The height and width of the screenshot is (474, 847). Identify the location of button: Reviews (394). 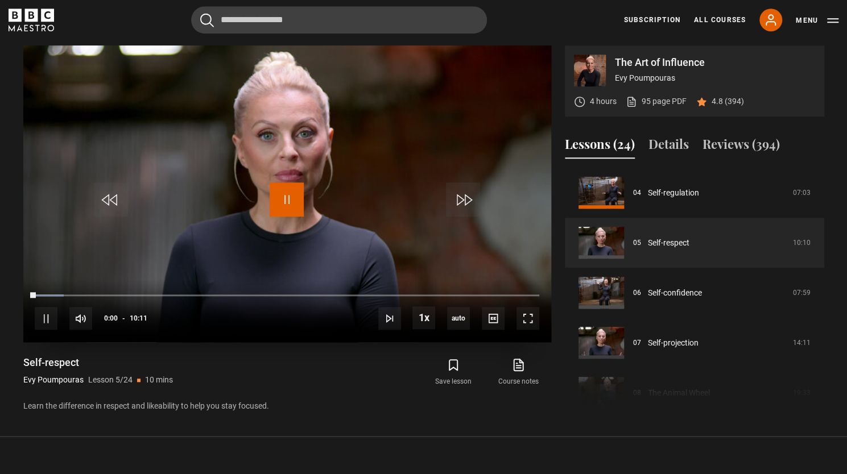
(741, 147).